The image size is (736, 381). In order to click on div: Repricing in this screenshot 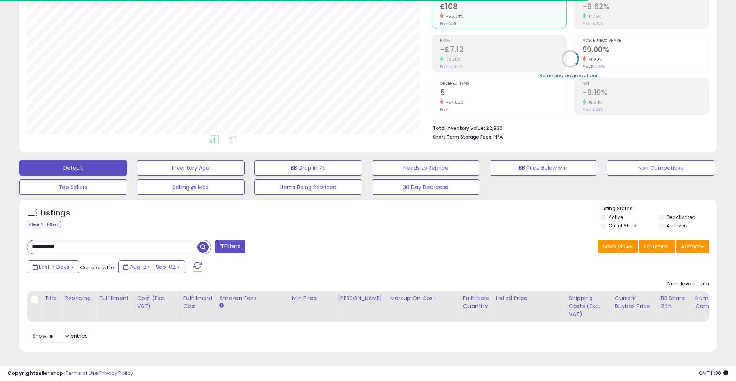, I will do `click(79, 298)`.